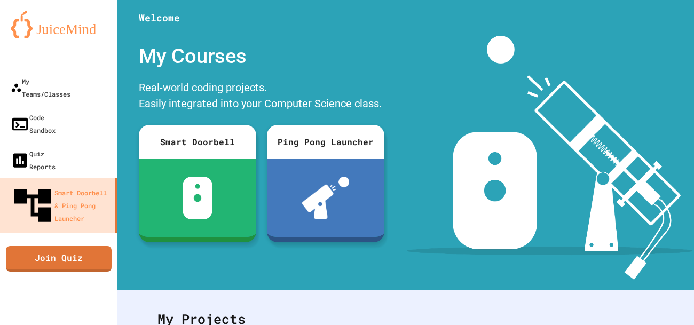 The height and width of the screenshot is (325, 694). Describe the element at coordinates (197, 198) in the screenshot. I see `img: sdb-white.svg` at that location.